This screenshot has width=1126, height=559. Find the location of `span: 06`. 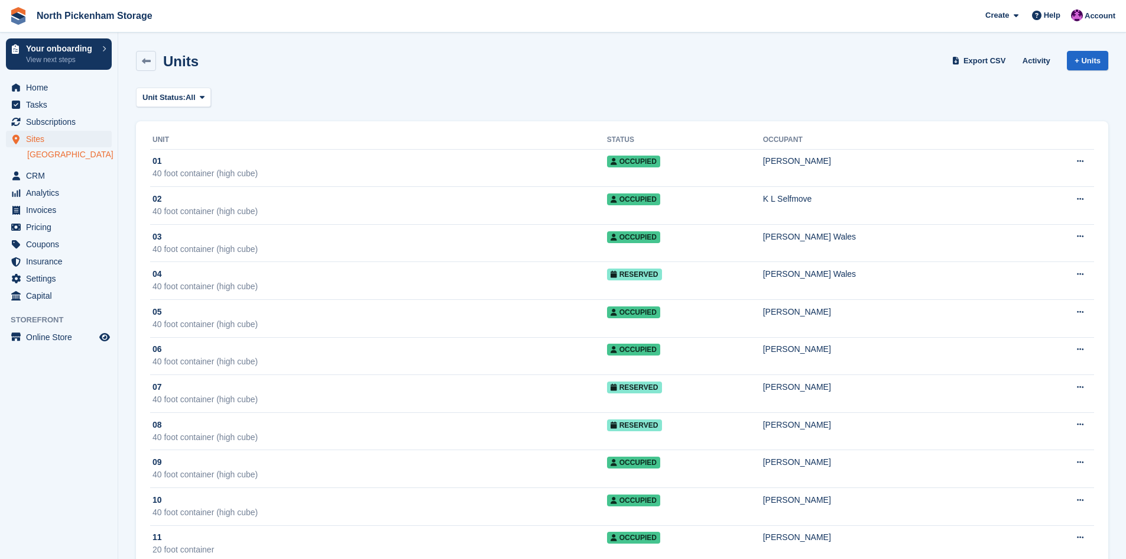

span: 06 is located at coordinates (157, 349).